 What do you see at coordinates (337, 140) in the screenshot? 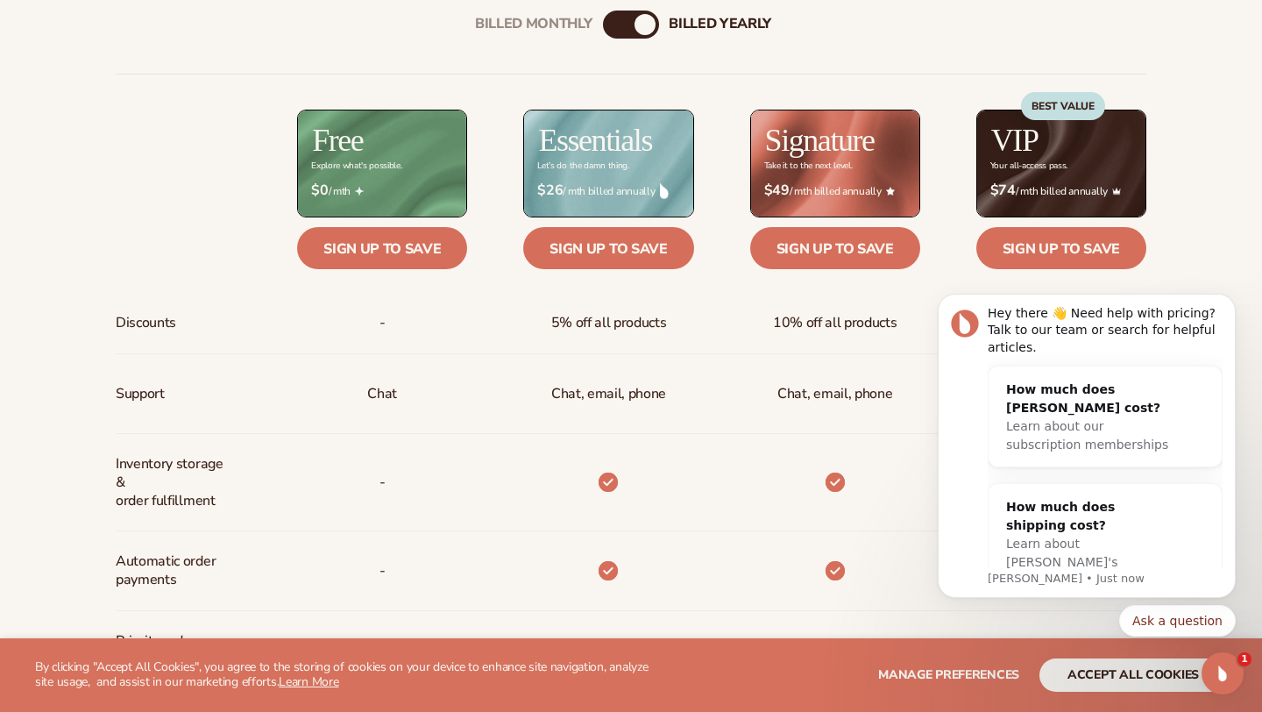
I see `h2: Free` at bounding box center [337, 140].